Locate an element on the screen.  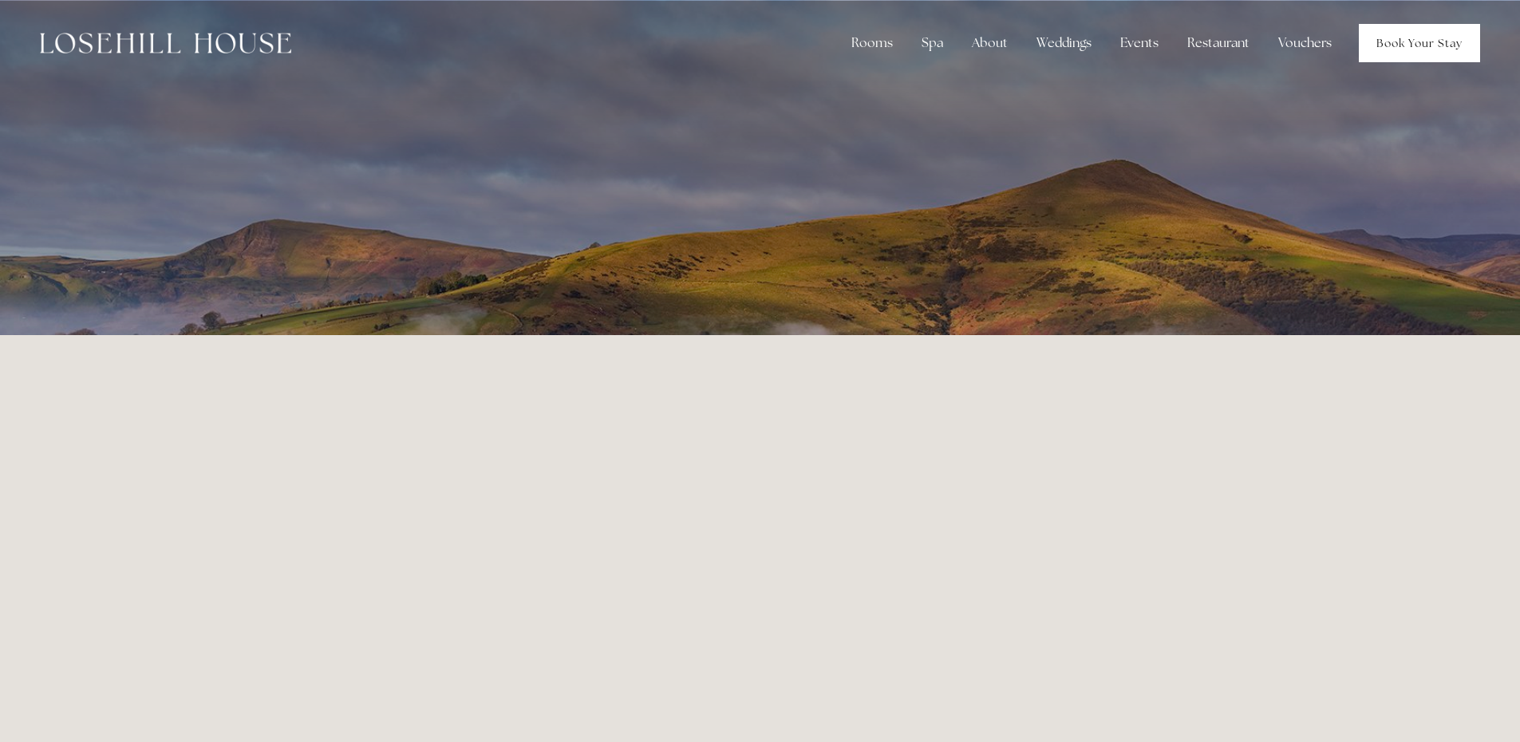
a: Vouchers is located at coordinates (1304, 43).